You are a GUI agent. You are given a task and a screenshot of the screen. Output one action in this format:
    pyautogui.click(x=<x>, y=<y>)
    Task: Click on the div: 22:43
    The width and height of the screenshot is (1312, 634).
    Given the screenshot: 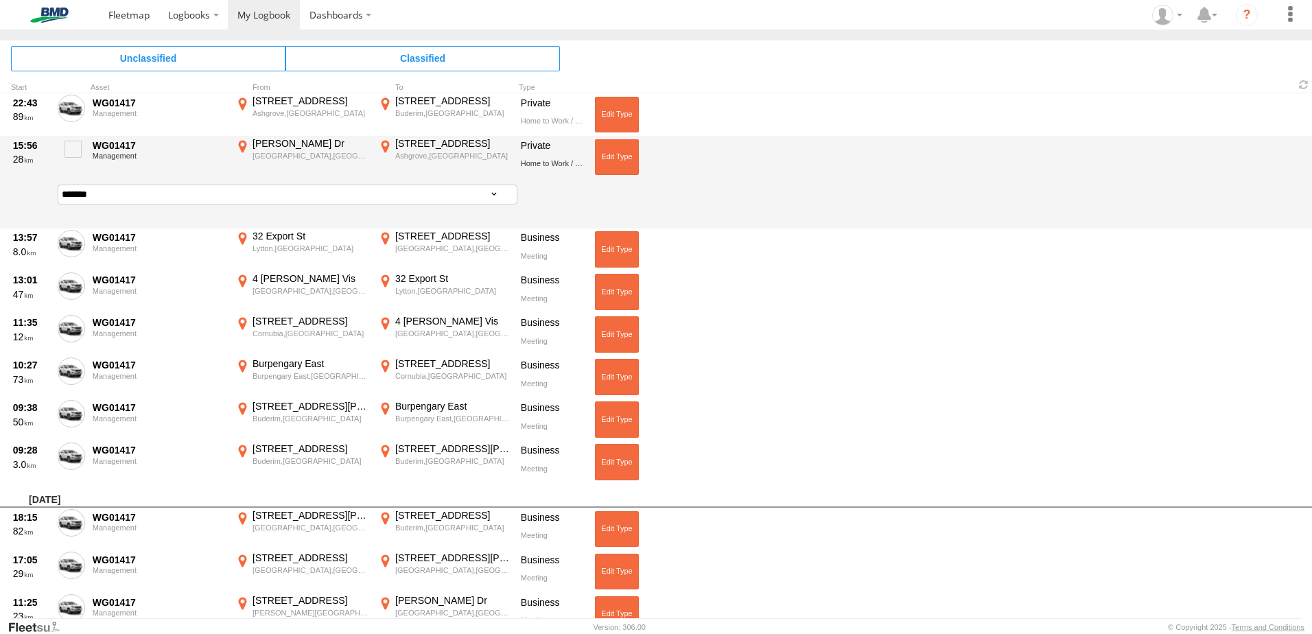 What is the action you would take?
    pyautogui.click(x=32, y=103)
    